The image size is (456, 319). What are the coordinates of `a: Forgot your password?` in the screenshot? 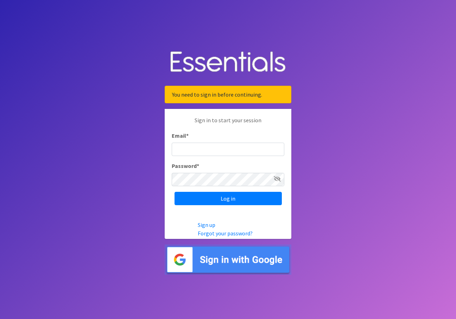 It's located at (225, 233).